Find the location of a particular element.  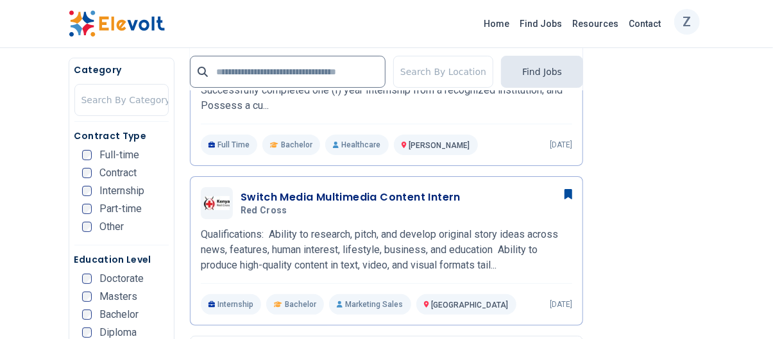

input: Part-time is located at coordinates (87, 209).